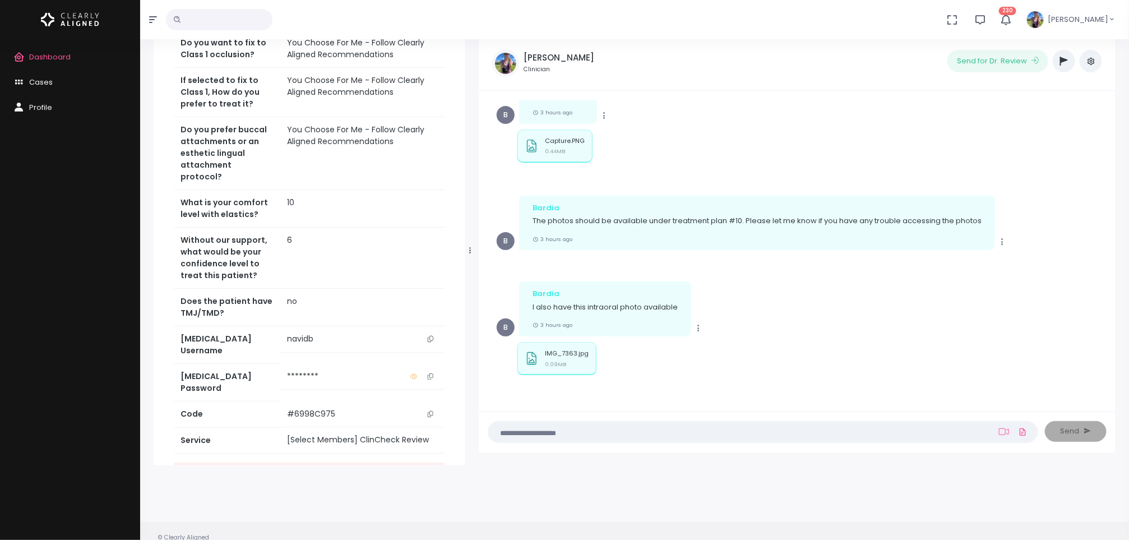  I want to click on span: Cases, so click(41, 82).